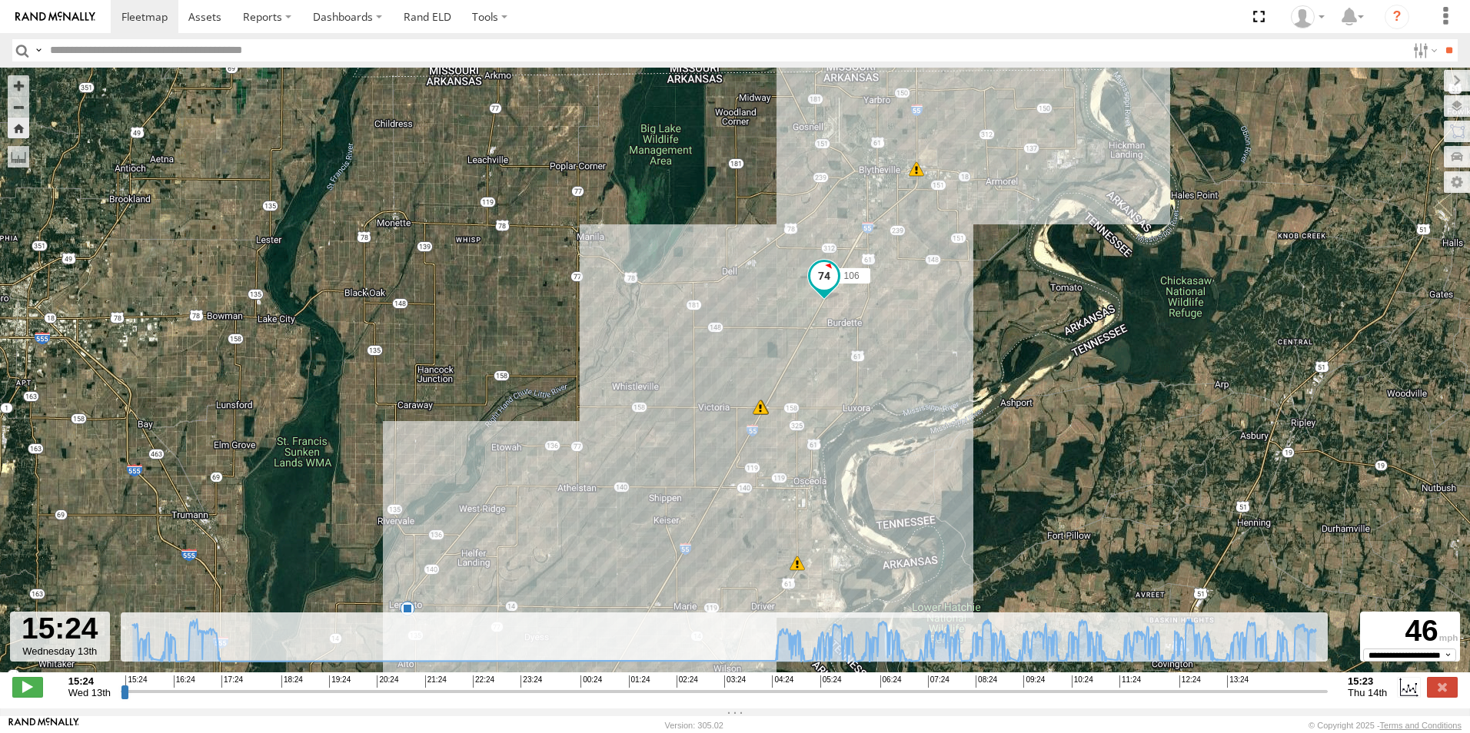 Image resolution: width=1470 pixels, height=733 pixels. What do you see at coordinates (89, 681) in the screenshot?
I see `strong: 15:24` at bounding box center [89, 681].